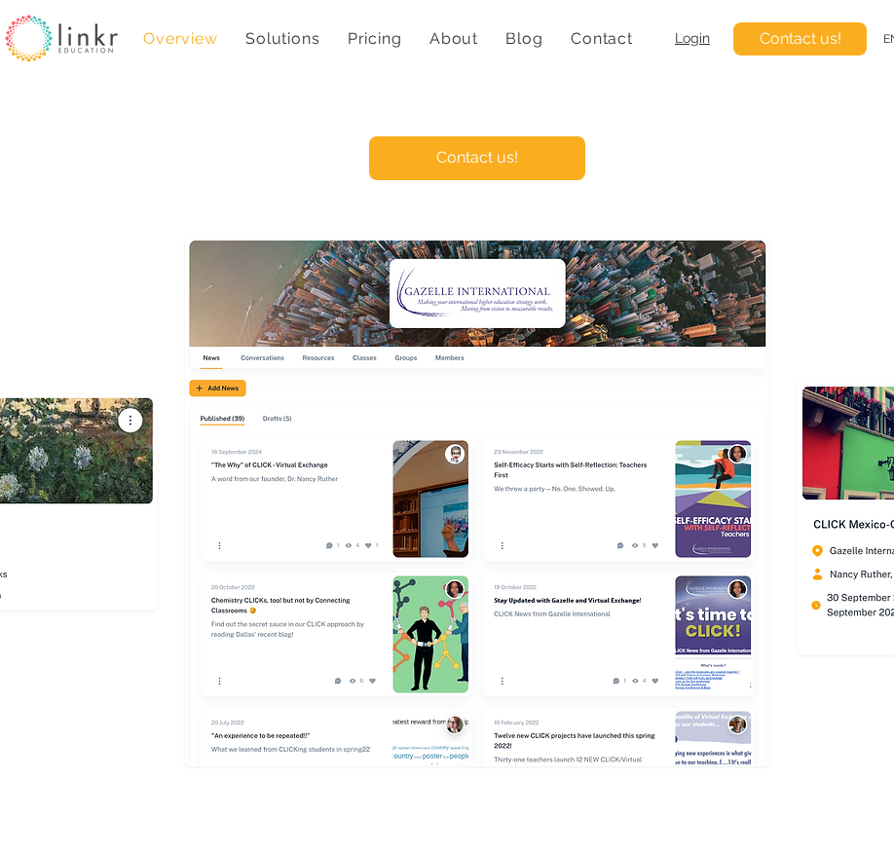 This screenshot has height=853, width=894. I want to click on a: Login, so click(692, 38).